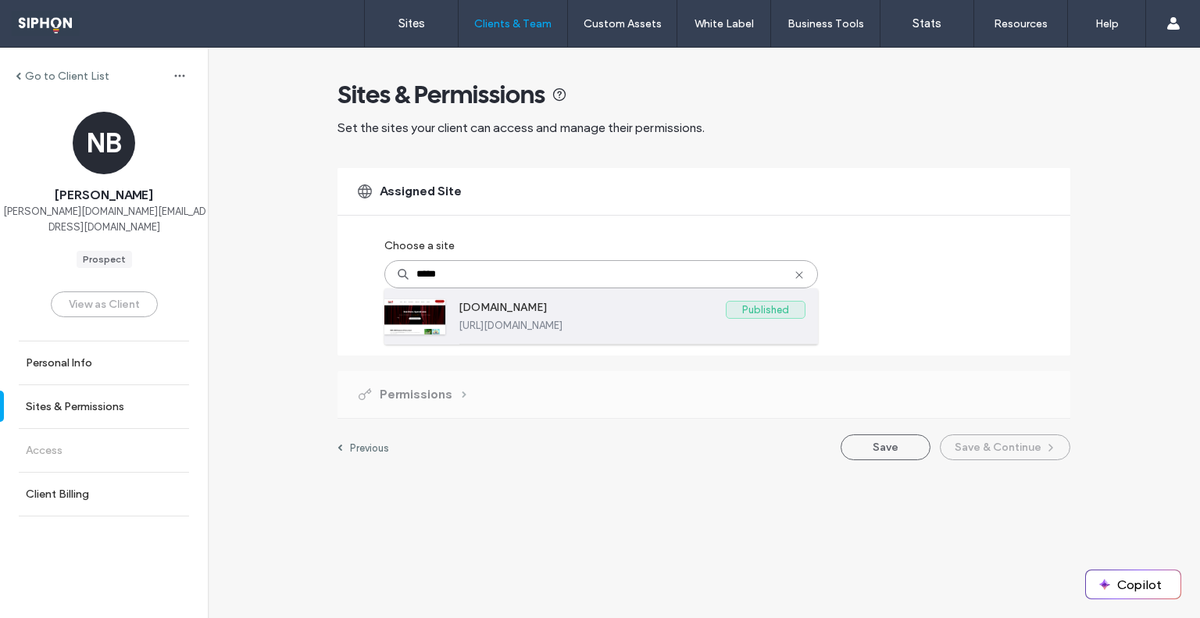  I want to click on a: Previous, so click(363, 448).